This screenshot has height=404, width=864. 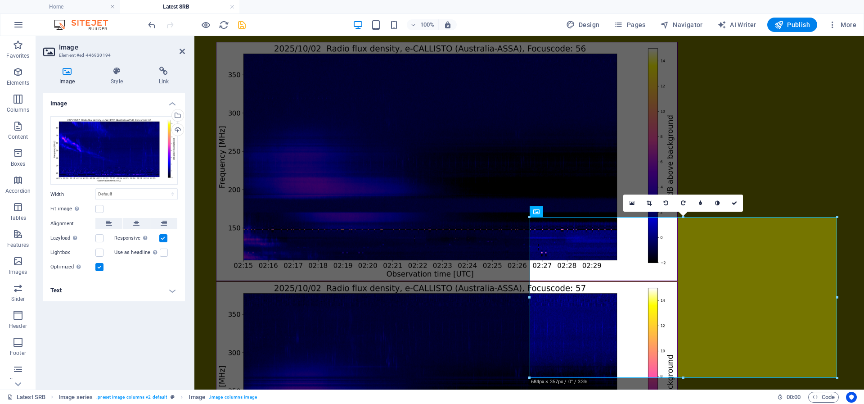 What do you see at coordinates (18, 299) in the screenshot?
I see `p: Slider` at bounding box center [18, 299].